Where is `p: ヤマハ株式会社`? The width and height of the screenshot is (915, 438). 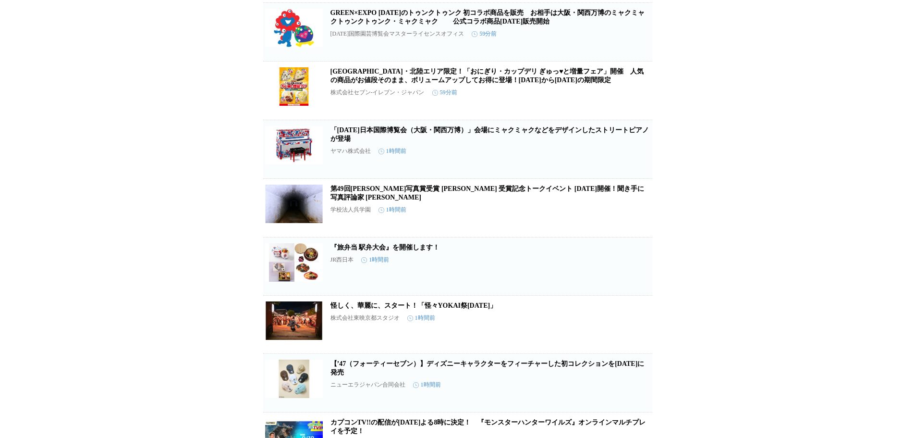 p: ヤマハ株式会社 is located at coordinates (351, 151).